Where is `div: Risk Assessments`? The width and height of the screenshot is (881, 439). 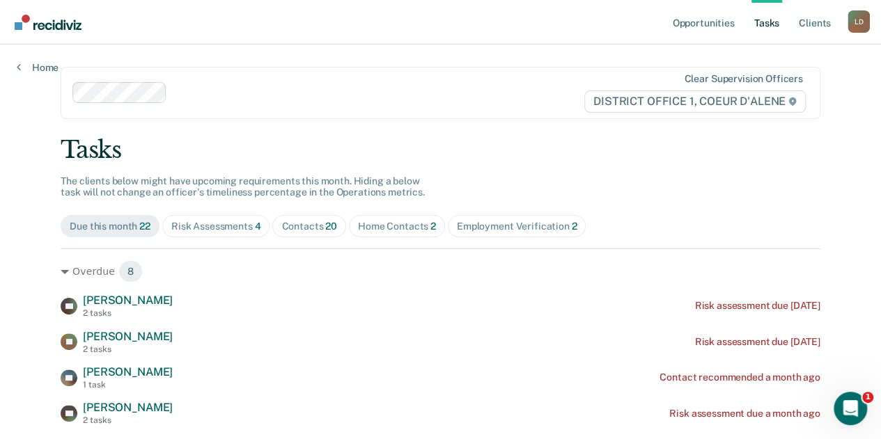 div: Risk Assessments is located at coordinates (216, 226).